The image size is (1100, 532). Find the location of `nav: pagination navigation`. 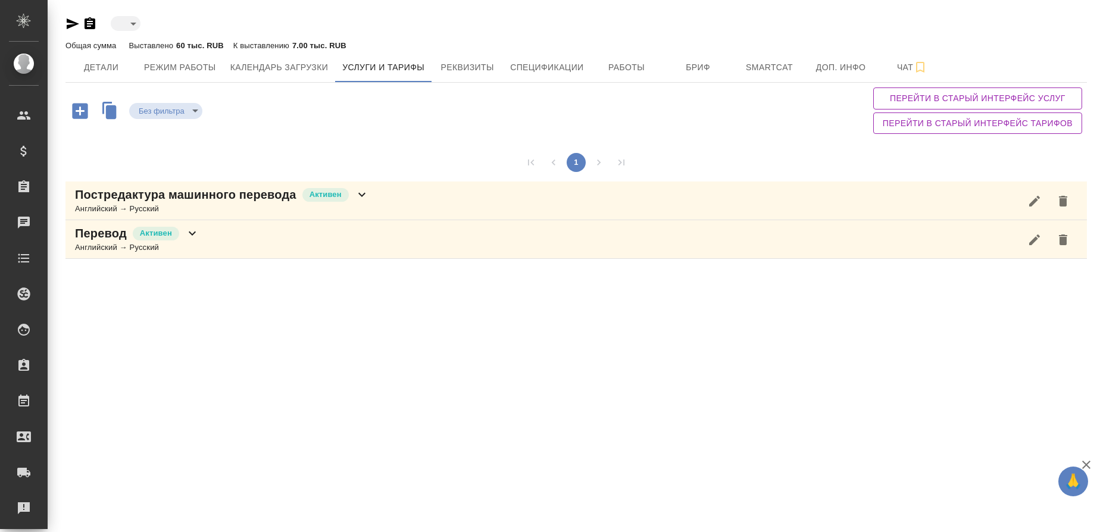

nav: pagination navigation is located at coordinates (576, 163).